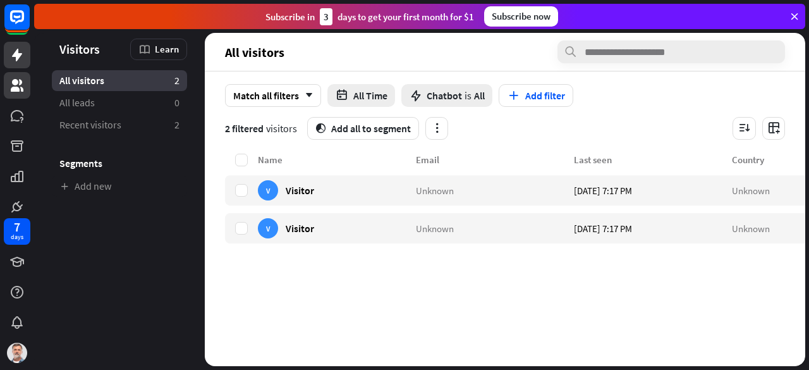 The image size is (809, 370). I want to click on span: Chatbot, so click(445, 95).